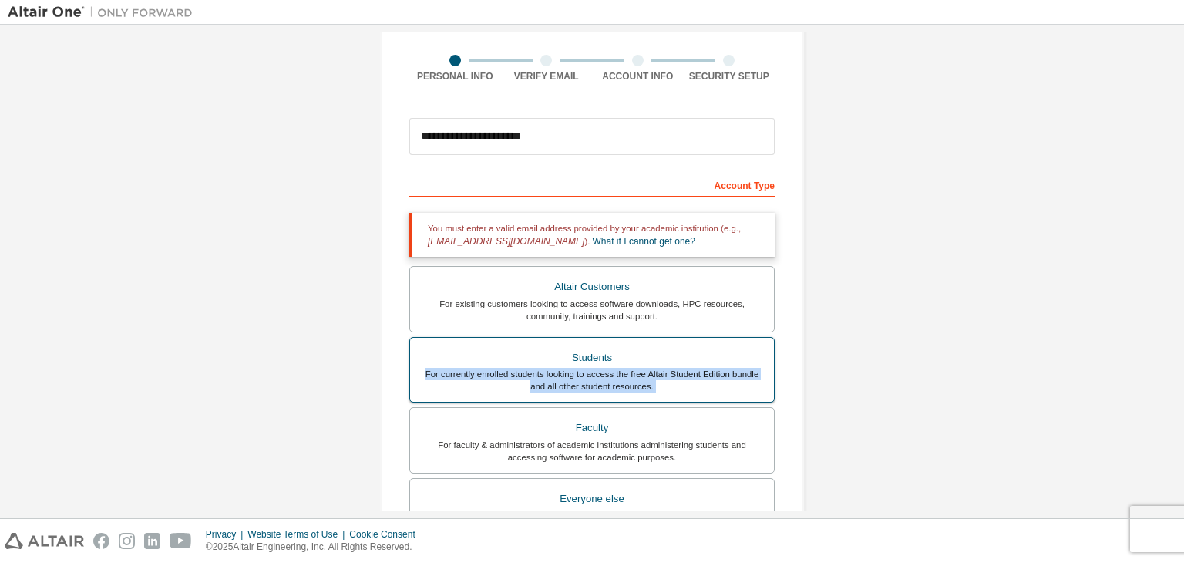 This screenshot has width=1184, height=563. I want to click on div: Everyone else, so click(592, 499).